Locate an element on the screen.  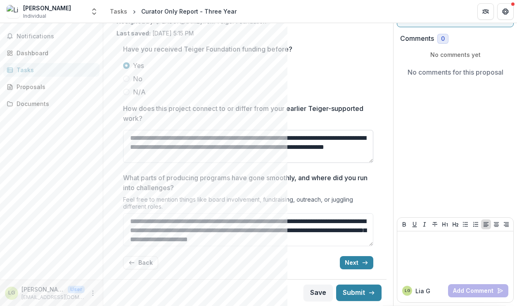
button: Get Help is located at coordinates (505, 12).